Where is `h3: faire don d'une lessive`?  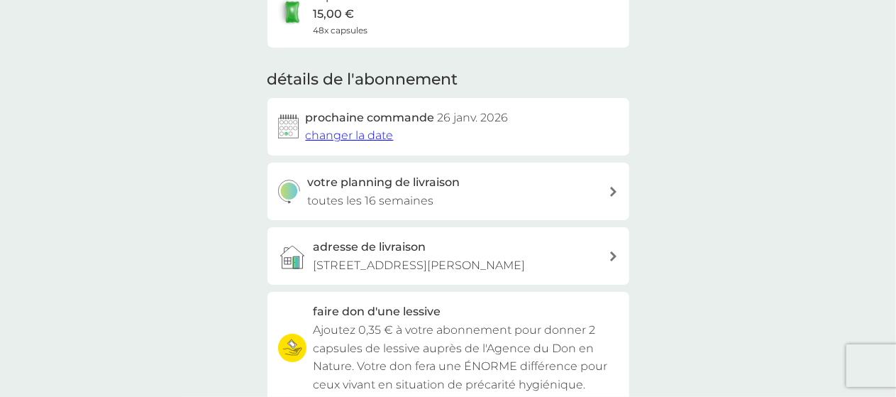
h3: faire don d'une lessive is located at coordinates (378, 312).